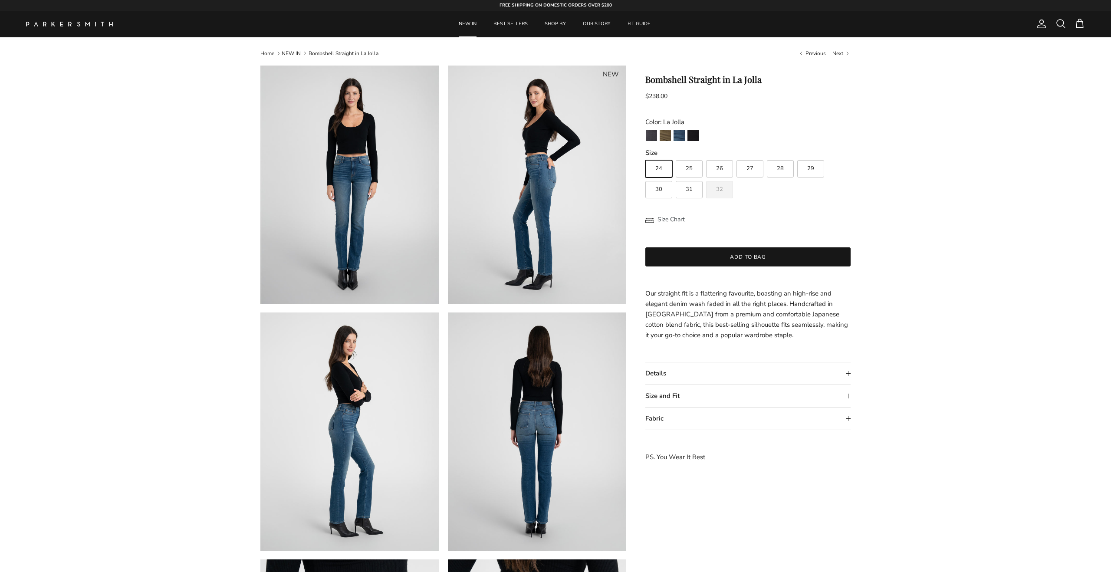  What do you see at coordinates (748, 79) in the screenshot?
I see `h1: Bombshell Straight in La Jolla` at bounding box center [748, 79].